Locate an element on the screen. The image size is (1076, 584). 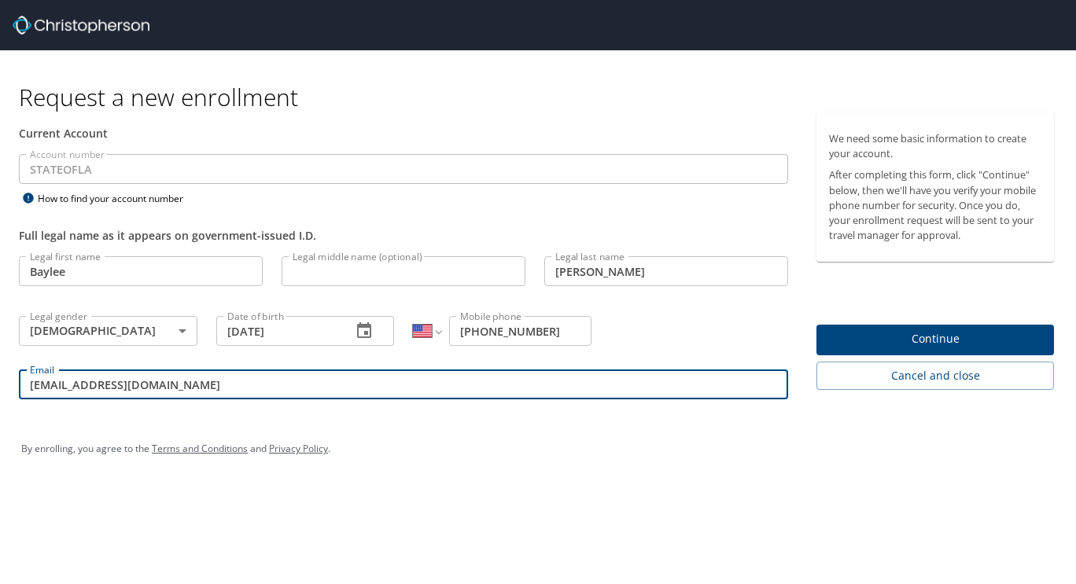
h1: Request a new enrollment is located at coordinates (543, 97).